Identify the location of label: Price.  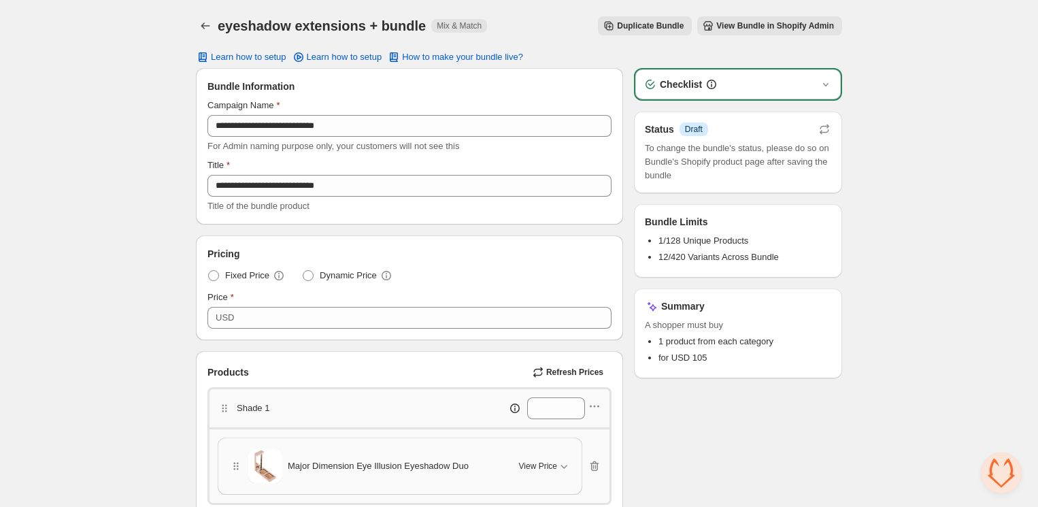
(220, 297).